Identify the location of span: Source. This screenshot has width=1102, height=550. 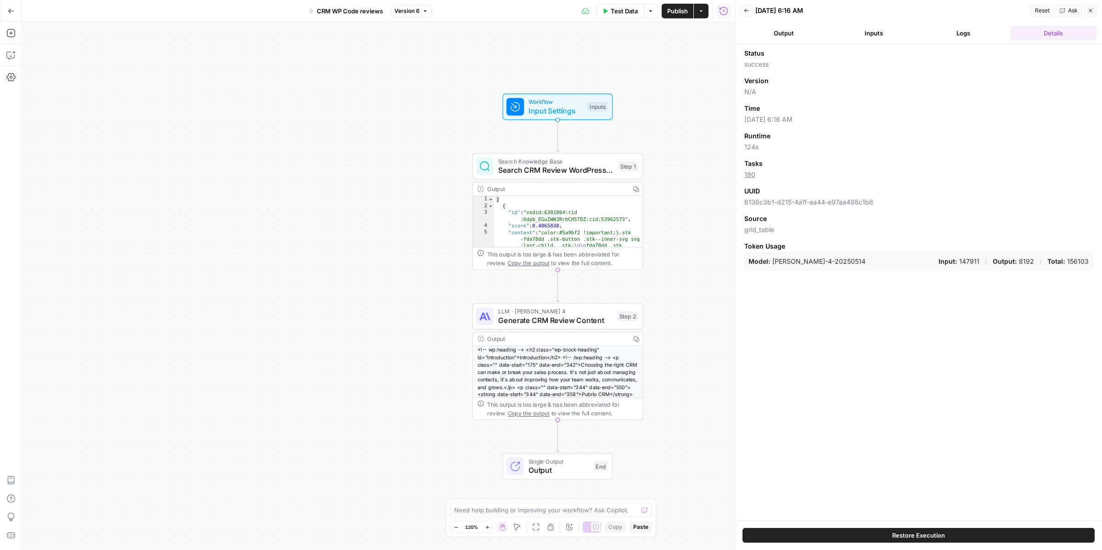
(756, 219).